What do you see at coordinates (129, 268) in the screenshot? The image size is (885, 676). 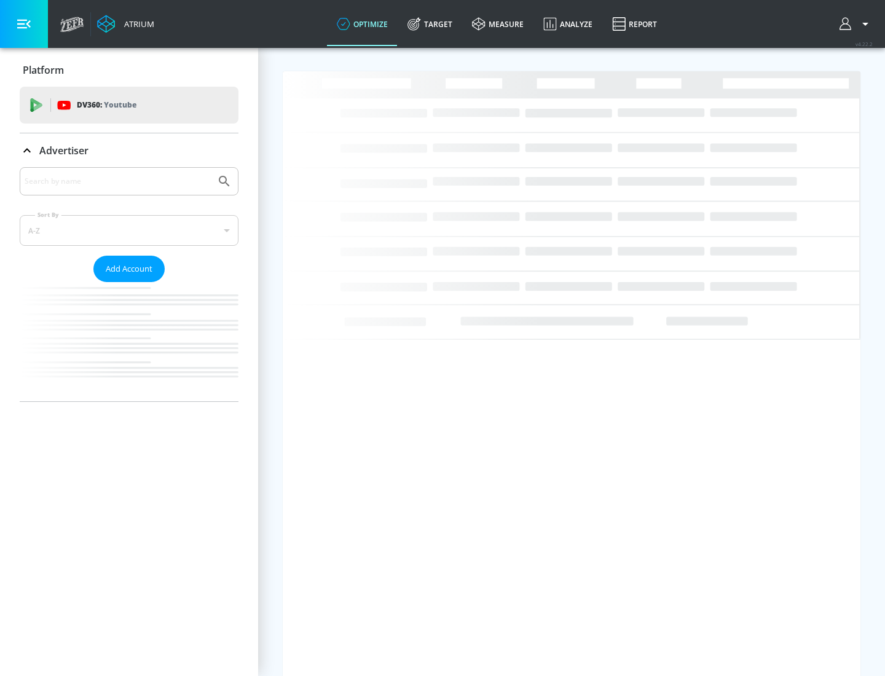 I see `button: Add Account` at bounding box center [129, 268].